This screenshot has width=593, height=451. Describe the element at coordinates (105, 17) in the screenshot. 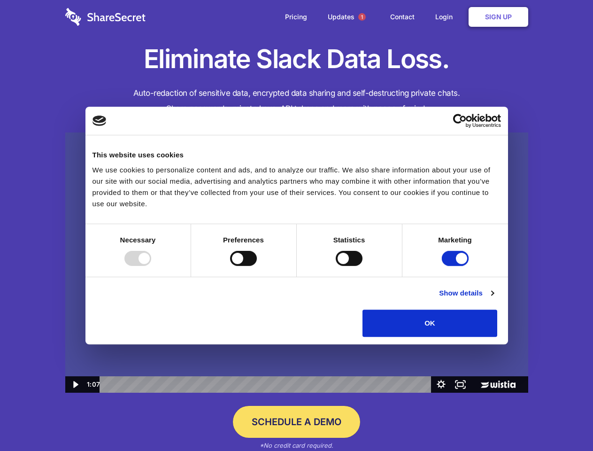

I see `img: logo-wordmark-white-trans-d4663122ce5f474addd5e946df7df03e33cb6a1c49d2221995e7729f52c070b2.svg` at that location.